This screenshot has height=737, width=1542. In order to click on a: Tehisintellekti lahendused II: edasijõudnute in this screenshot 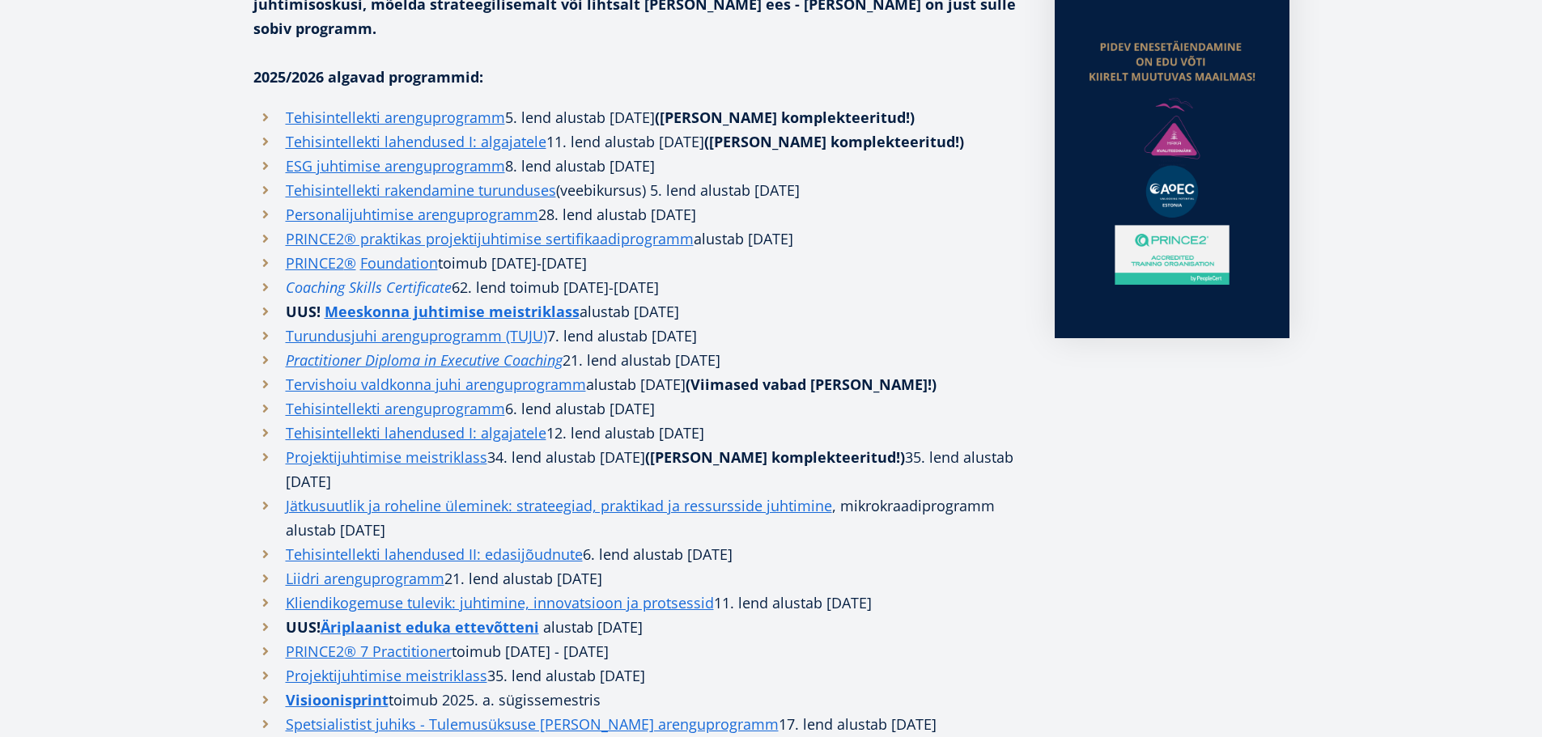, I will do `click(434, 554)`.